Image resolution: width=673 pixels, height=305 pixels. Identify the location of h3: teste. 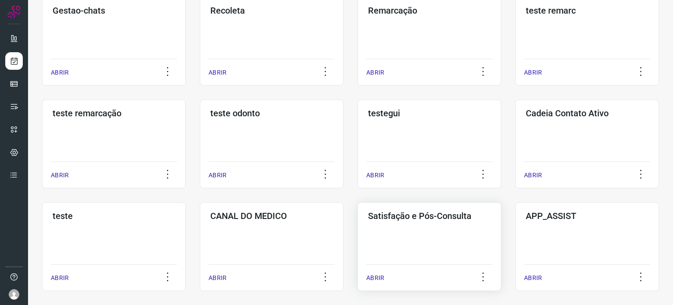
(114, 216).